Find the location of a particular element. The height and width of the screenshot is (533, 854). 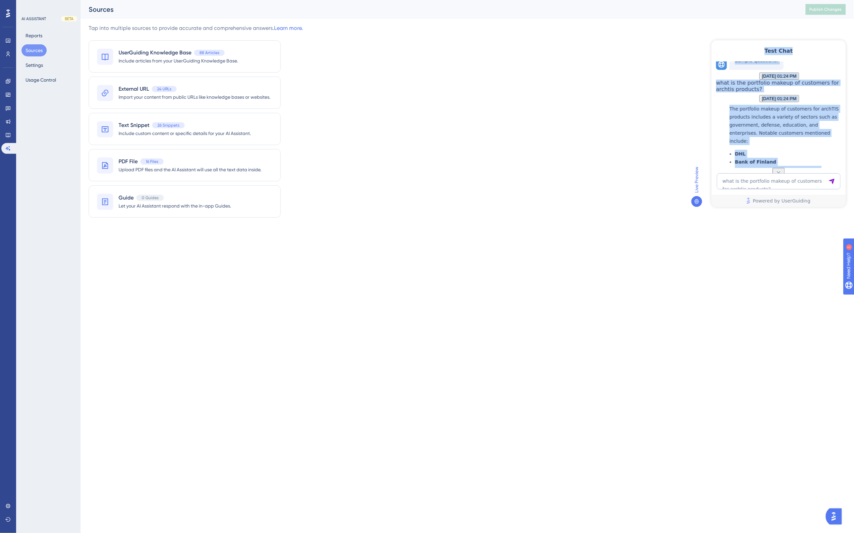

span: Need Help? is located at coordinates (29, 6).